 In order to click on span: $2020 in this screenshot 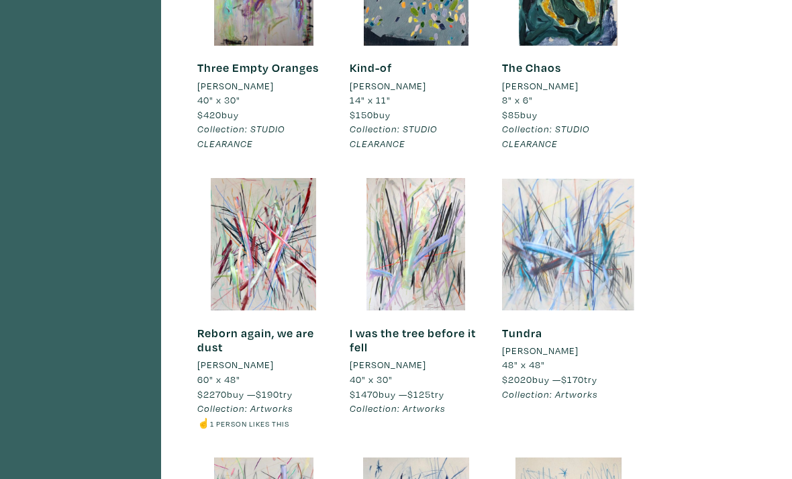, I will do `click(517, 379)`.